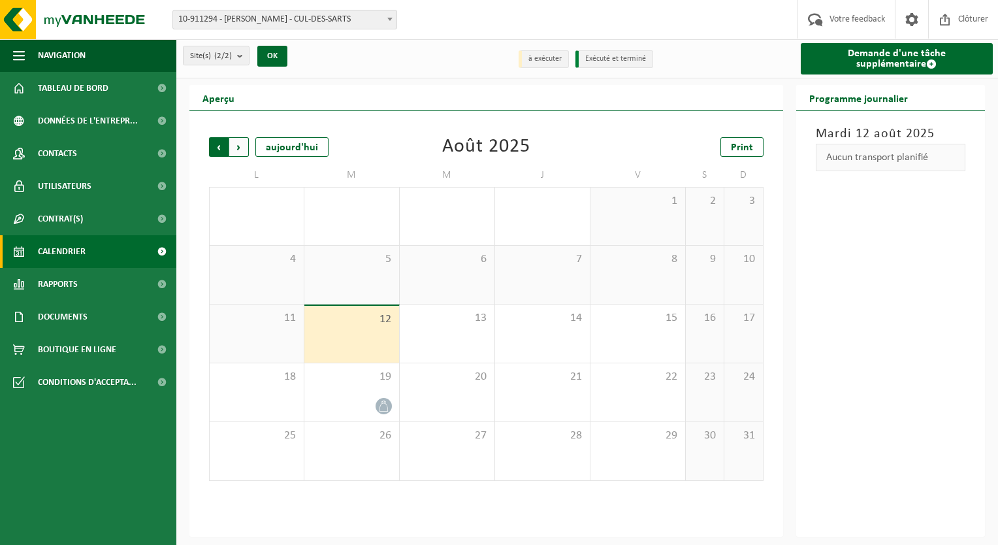 The image size is (998, 545). What do you see at coordinates (897, 59) in the screenshot?
I see `a: Demande d'une tâche supplémentaire` at bounding box center [897, 59].